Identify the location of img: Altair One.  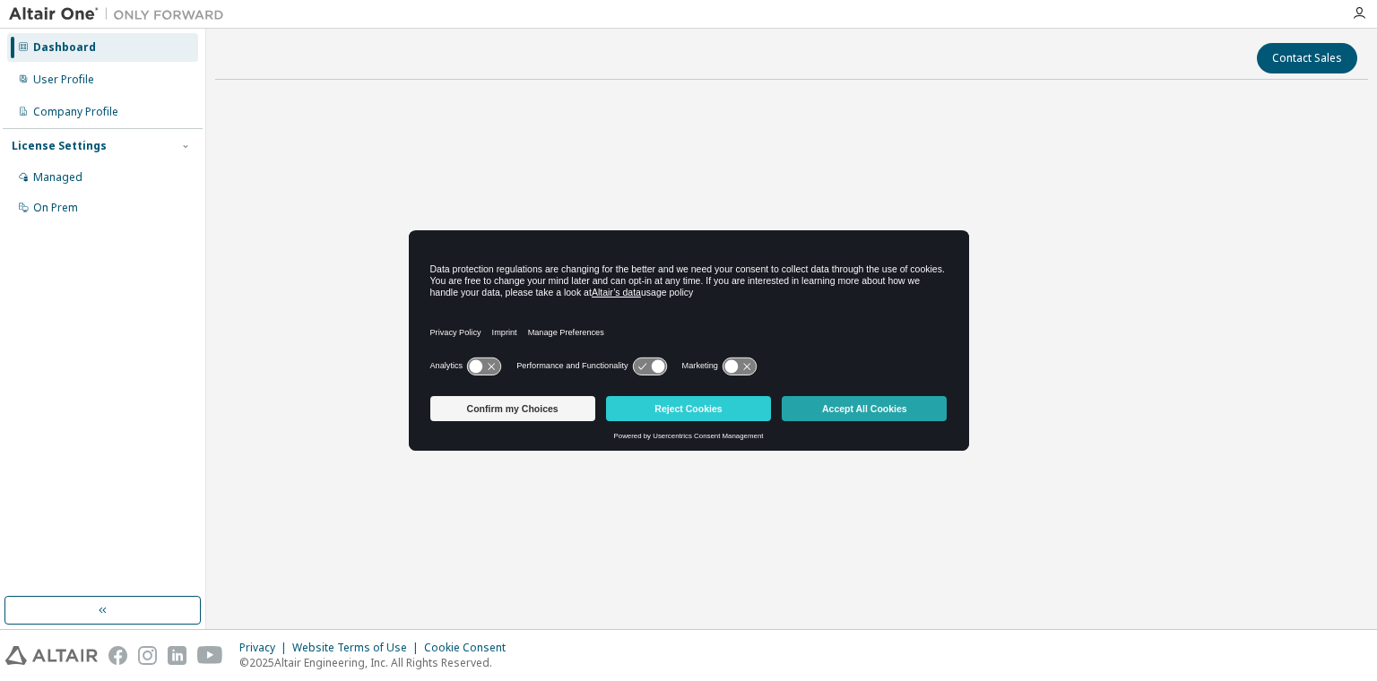
(121, 14).